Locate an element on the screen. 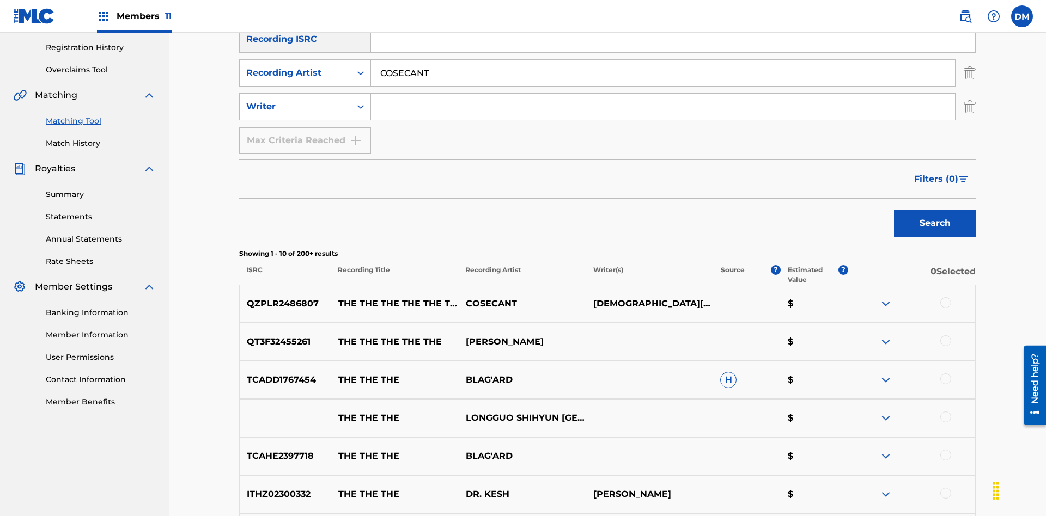  p: THE THE THE THE THE THE THE THE is located at coordinates (395, 304).